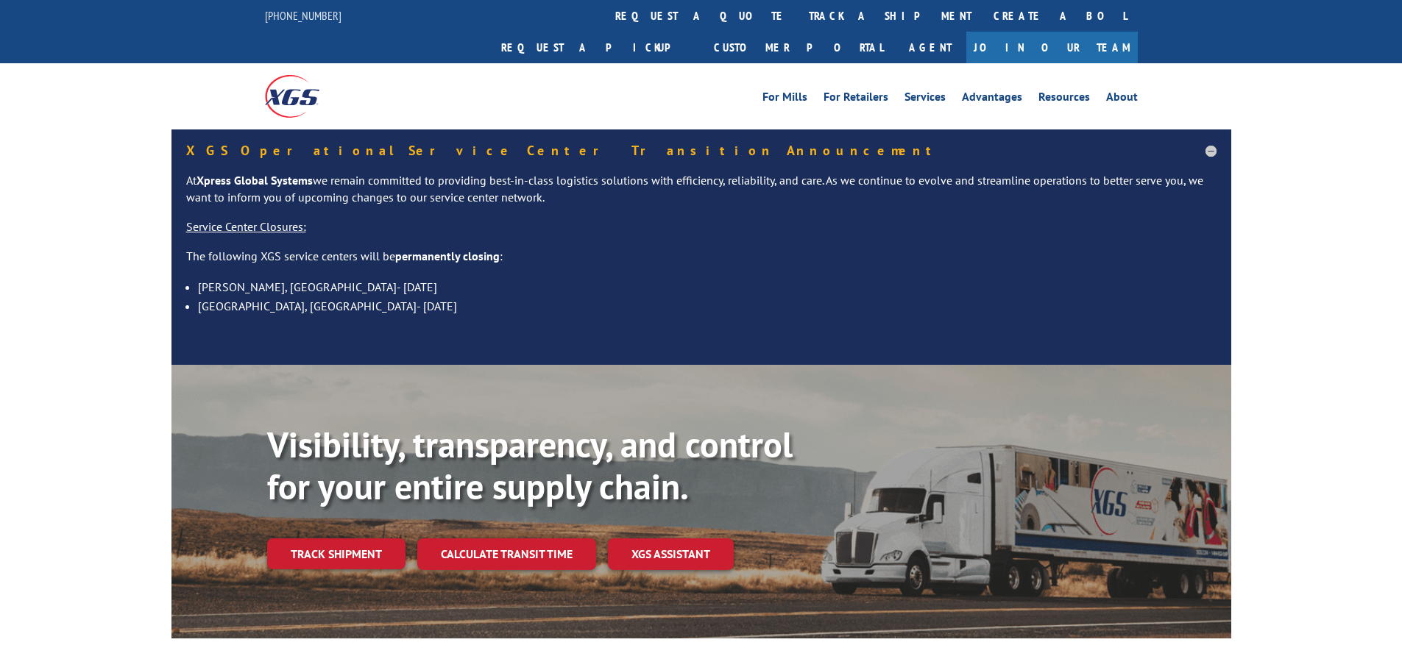 The height and width of the screenshot is (670, 1402). Describe the element at coordinates (701, 151) in the screenshot. I see `h5: XGS Operational Service Center Transition Announcement` at that location.